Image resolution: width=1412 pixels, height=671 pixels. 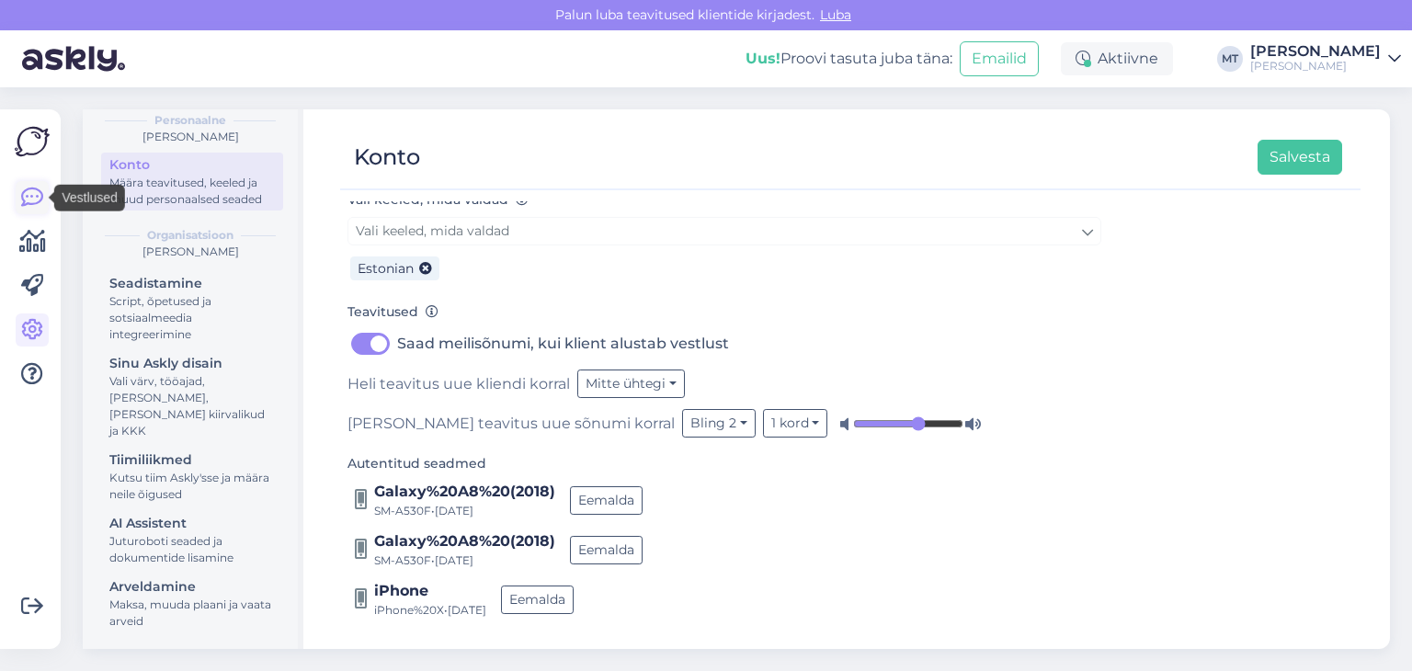 What do you see at coordinates (849, 59) in the screenshot?
I see `div: Proovi tasuta juba täna:` at bounding box center [849, 59].